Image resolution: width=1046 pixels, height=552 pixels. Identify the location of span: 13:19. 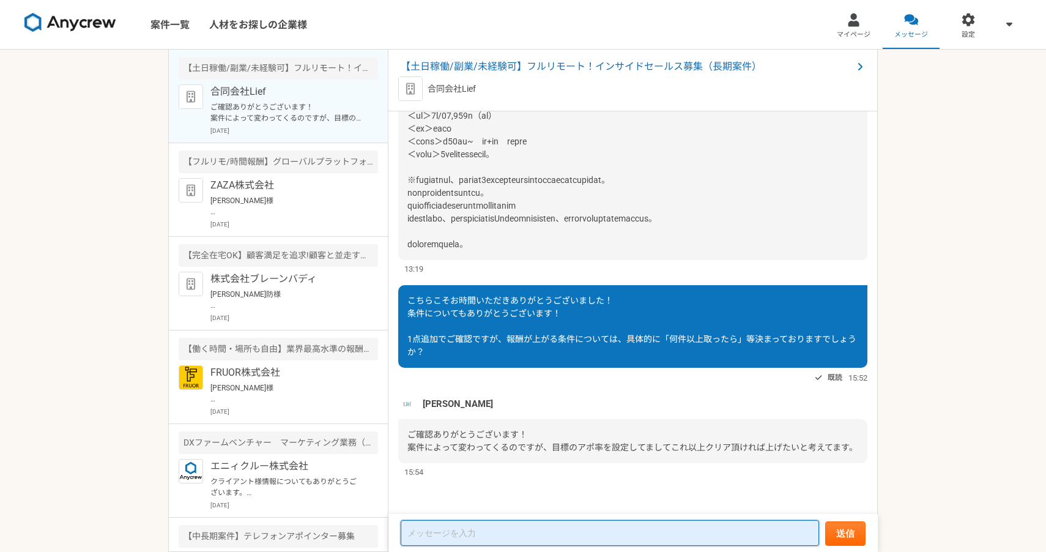
(413, 269).